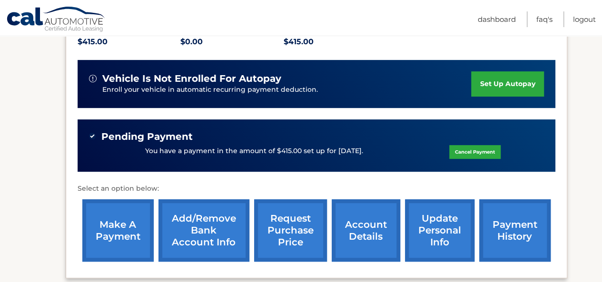 The width and height of the screenshot is (602, 282). What do you see at coordinates (507, 84) in the screenshot?
I see `a: set up autopay` at bounding box center [507, 84].